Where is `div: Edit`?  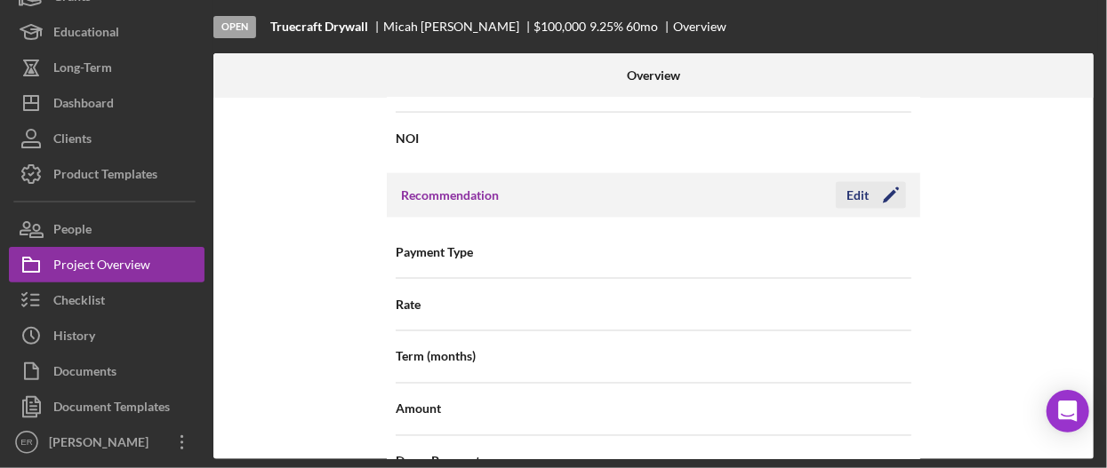 div: Edit is located at coordinates (857, 196).